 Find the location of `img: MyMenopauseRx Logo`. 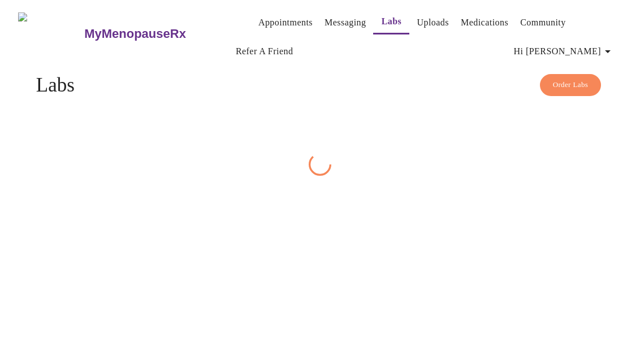

img: MyMenopauseRx Logo is located at coordinates (50, 33).